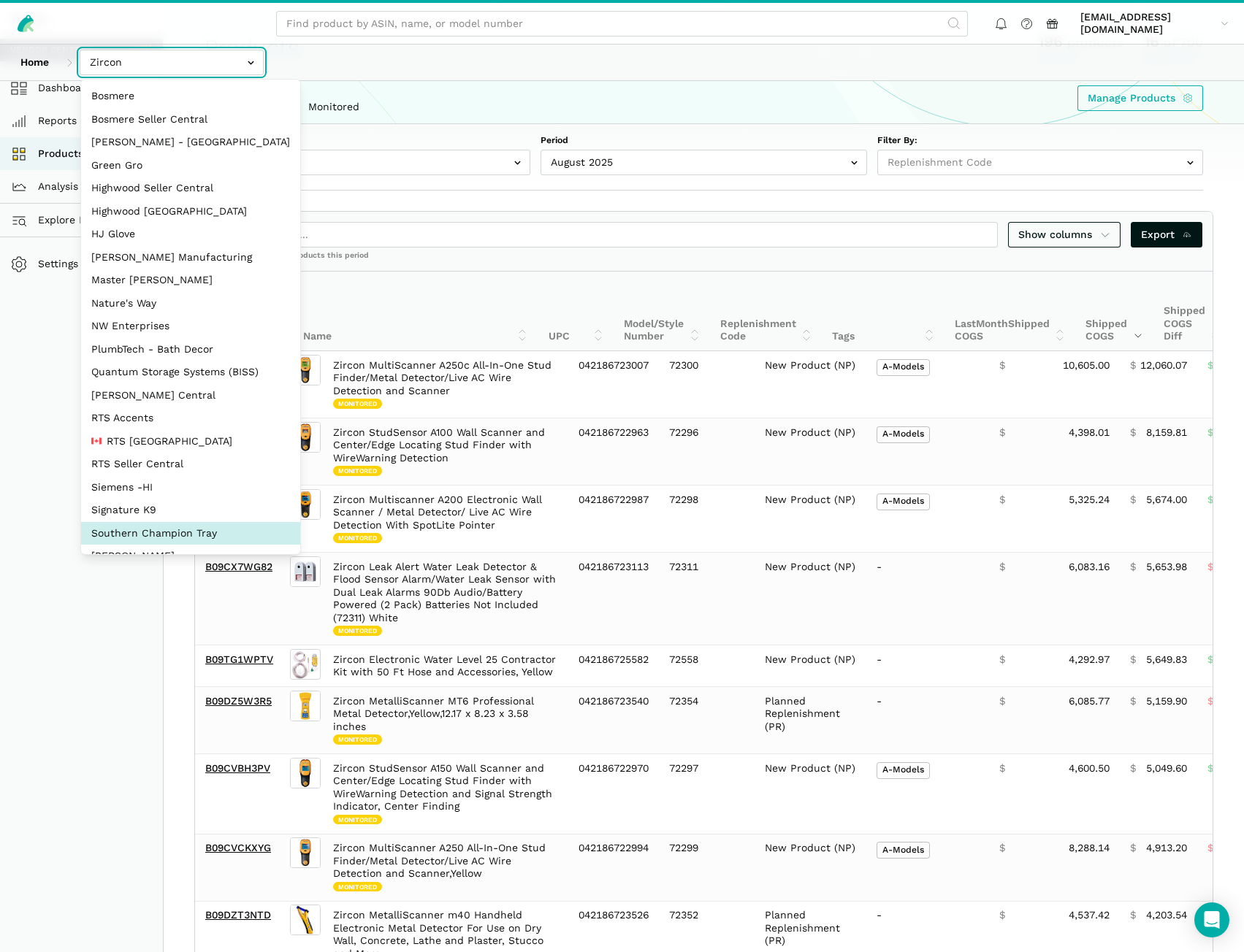 This screenshot has height=952, width=1244. Describe the element at coordinates (706, 385) in the screenshot. I see `td: 72300` at that location.